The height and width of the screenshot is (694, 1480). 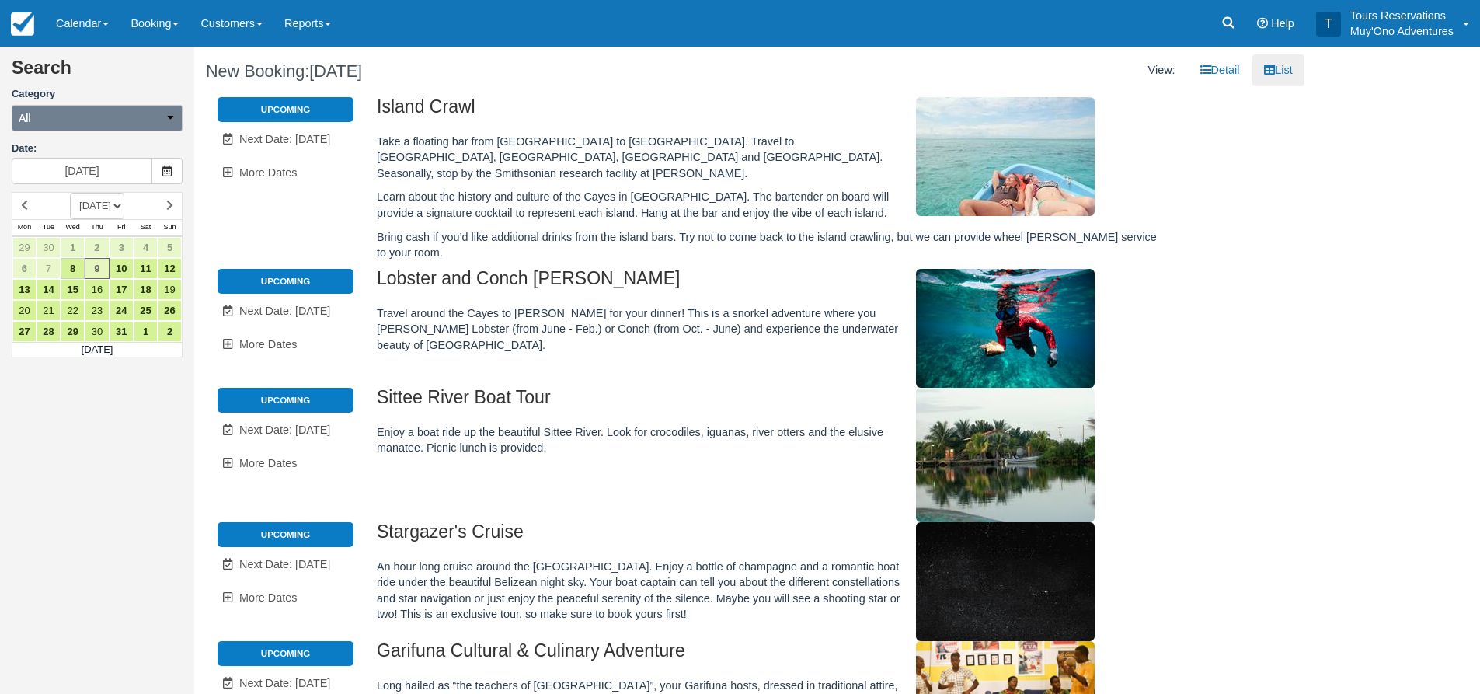 I want to click on button: All, so click(x=97, y=118).